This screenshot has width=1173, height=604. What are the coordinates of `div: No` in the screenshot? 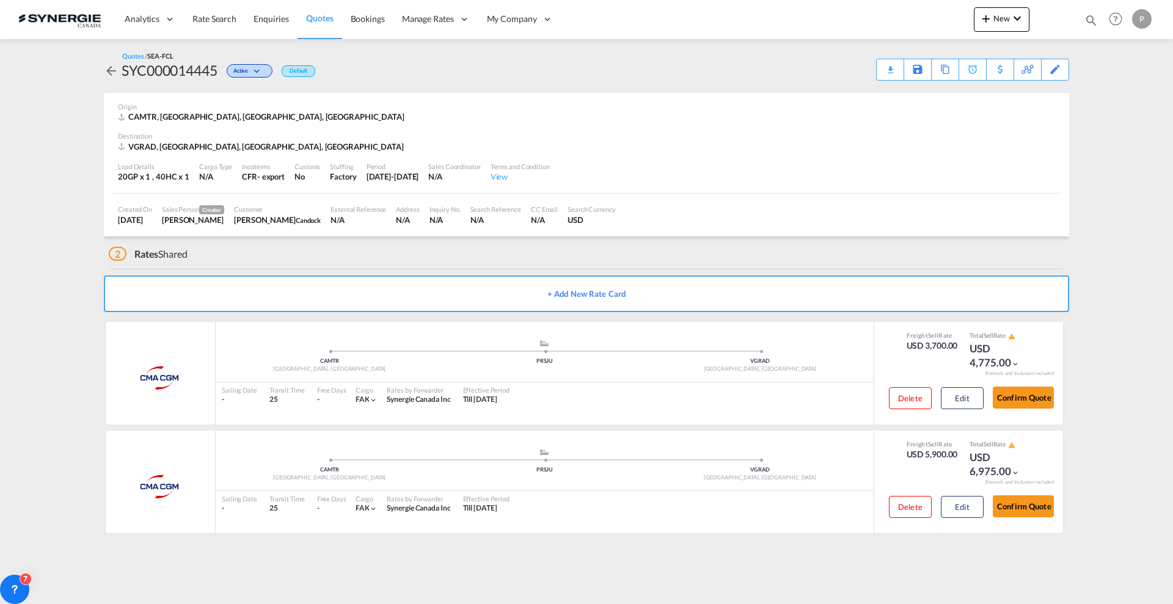 It's located at (307, 177).